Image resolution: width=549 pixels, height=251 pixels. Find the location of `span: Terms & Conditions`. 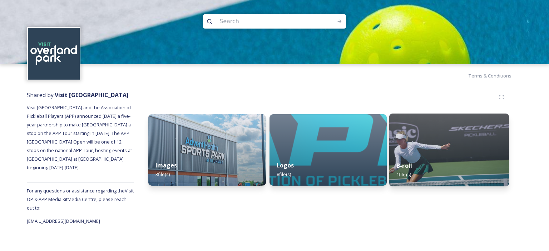

span: Terms & Conditions is located at coordinates (489, 76).